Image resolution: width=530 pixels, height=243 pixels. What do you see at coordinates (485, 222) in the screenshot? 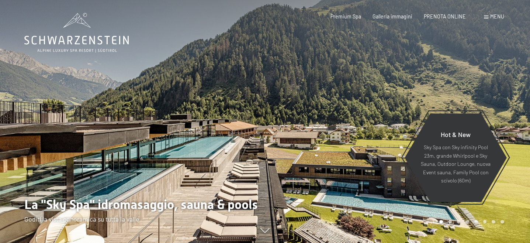
I see `div: Carousel Page 6` at bounding box center [485, 222].